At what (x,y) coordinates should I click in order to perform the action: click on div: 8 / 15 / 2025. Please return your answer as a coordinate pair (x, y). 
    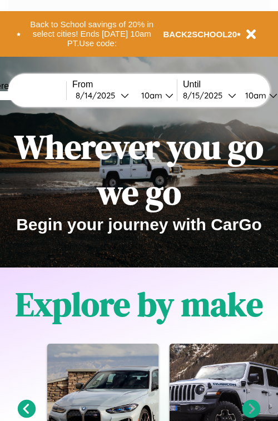
    Looking at the image, I should click on (205, 95).